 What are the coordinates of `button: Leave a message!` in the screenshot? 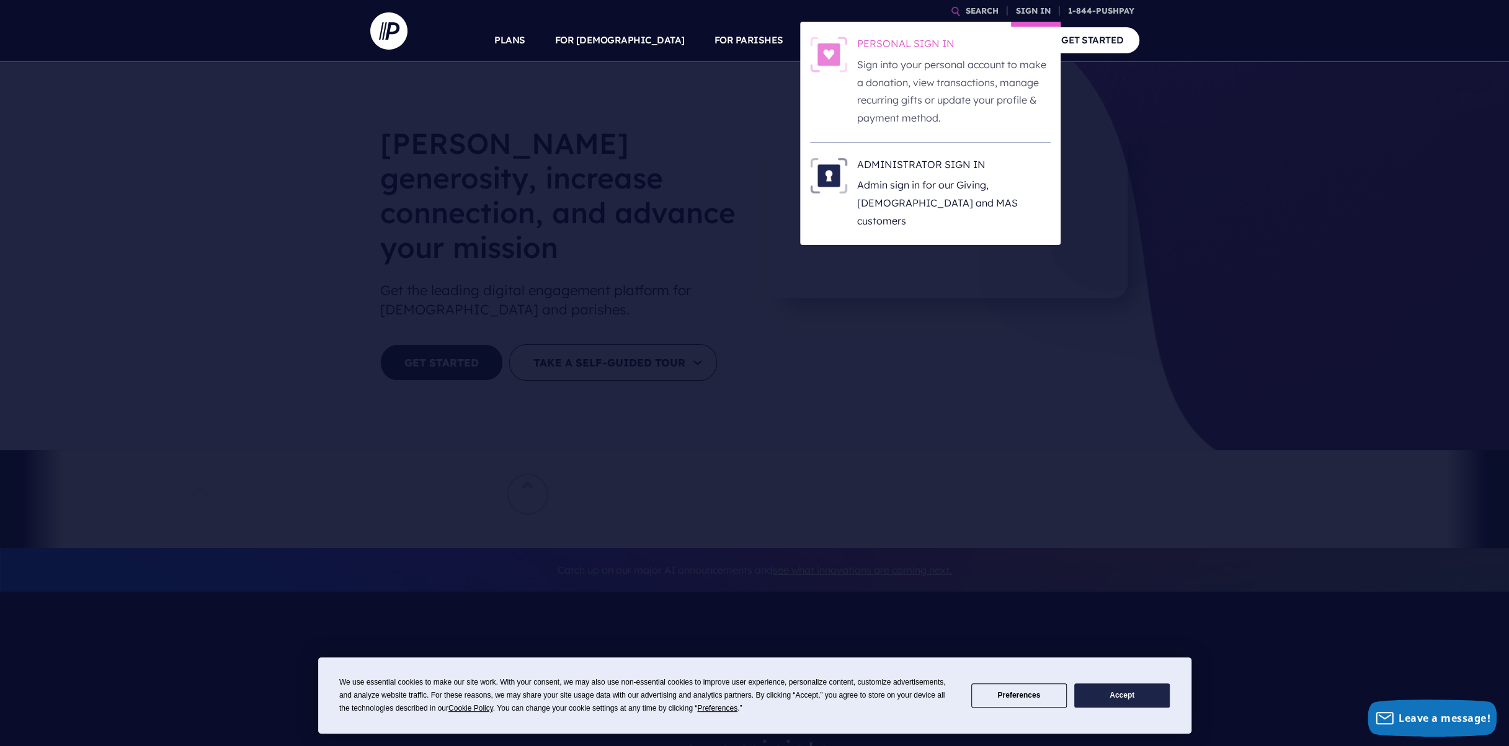 It's located at (1432, 718).